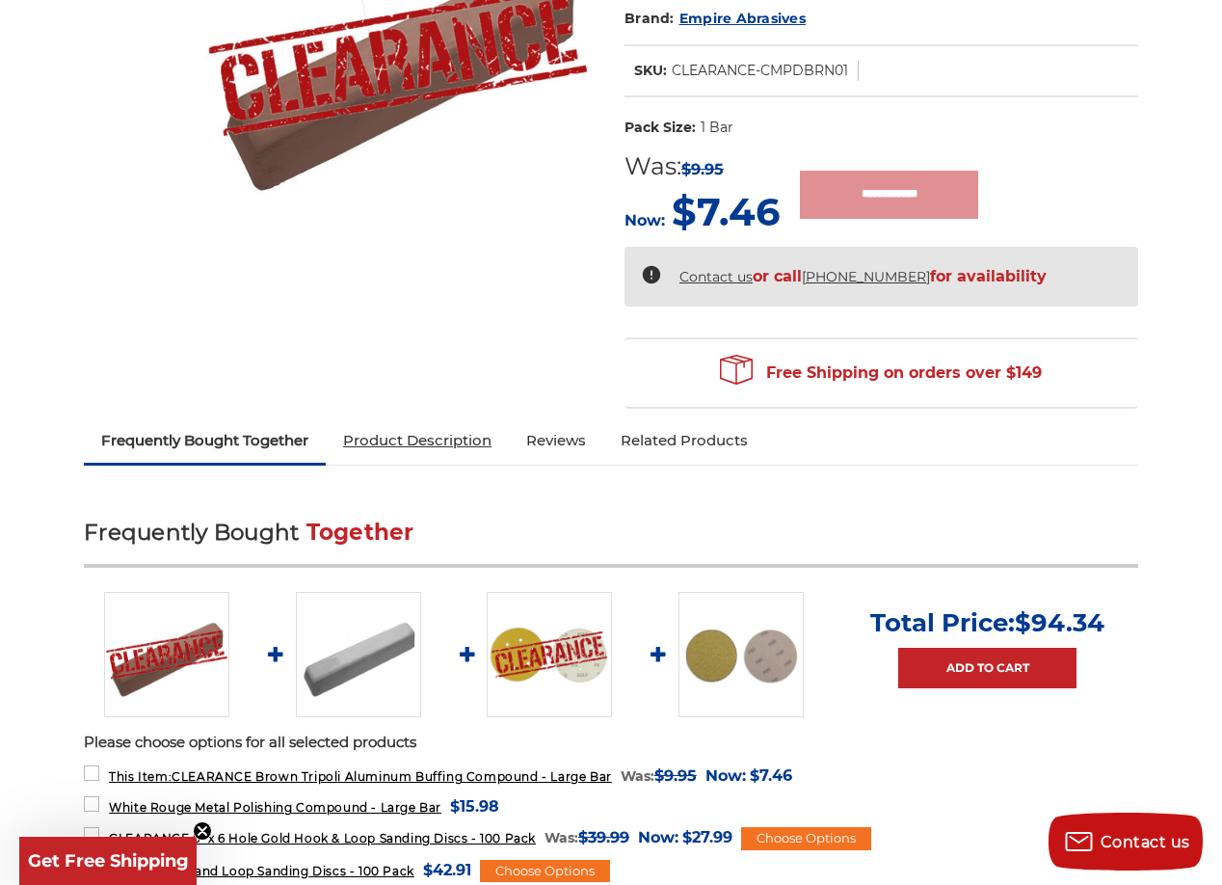  Describe the element at coordinates (108, 861) in the screenshot. I see `span: Get Free Shipping` at that location.